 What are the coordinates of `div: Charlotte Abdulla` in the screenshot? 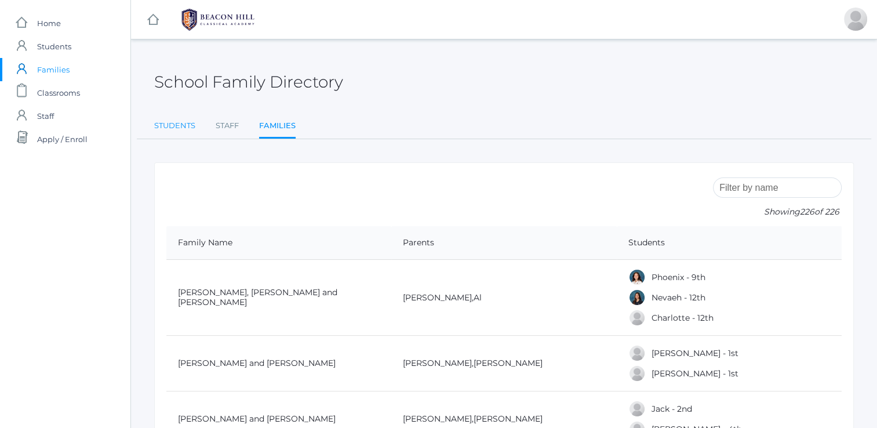 It's located at (637, 318).